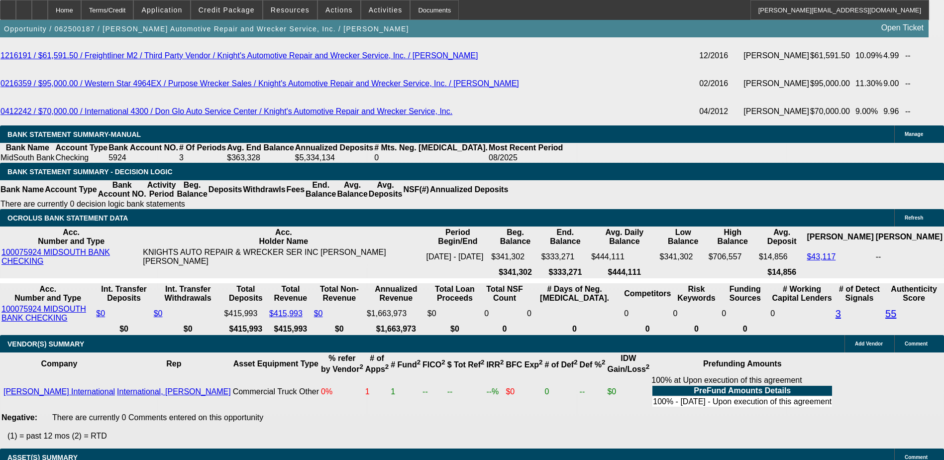 The image size is (944, 460). Describe the element at coordinates (916, 343) in the screenshot. I see `span: Comment` at that location.